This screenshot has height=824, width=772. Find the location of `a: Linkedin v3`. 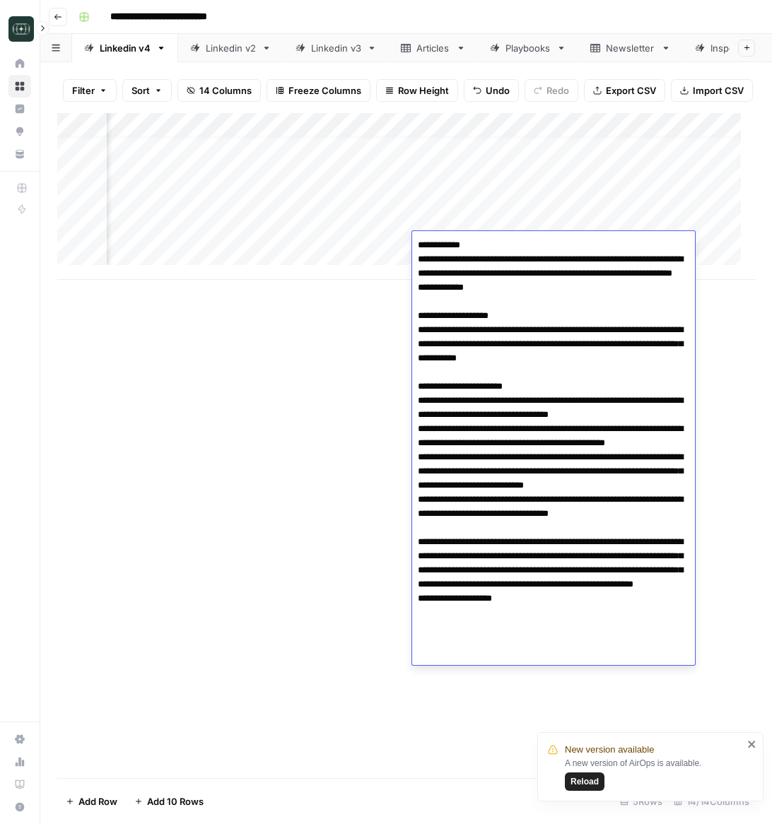

a: Linkedin v3 is located at coordinates (336, 48).